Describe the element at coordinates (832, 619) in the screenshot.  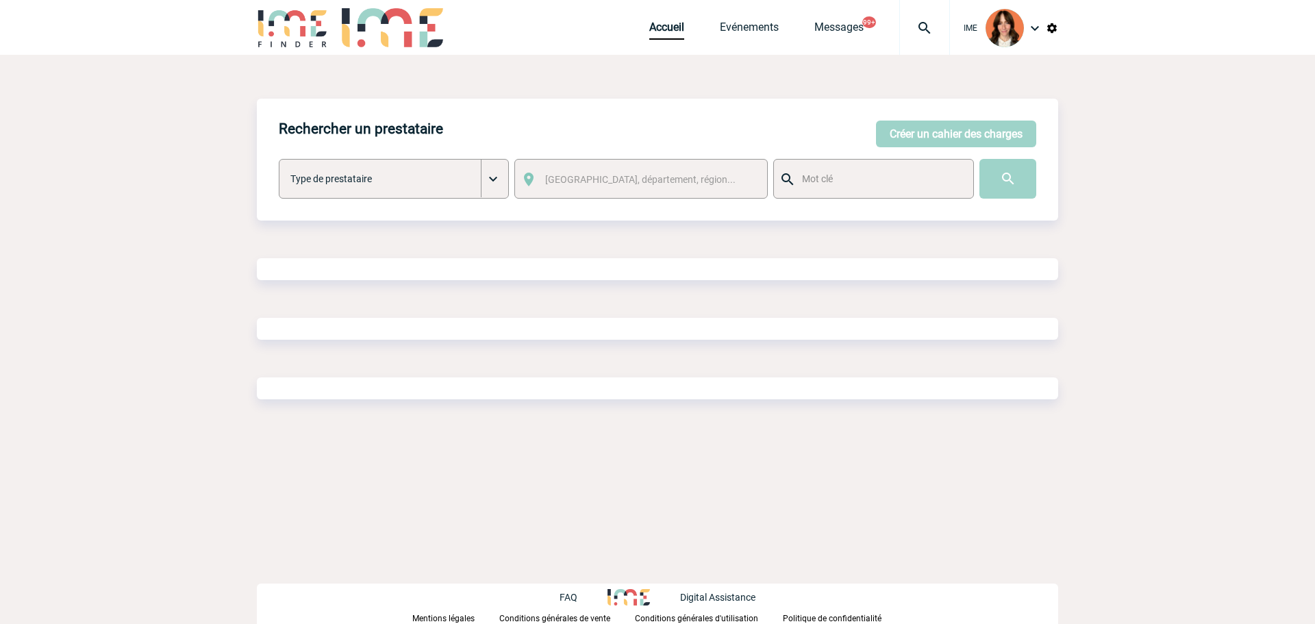
I see `p: Politique de confidentialité` at that location.